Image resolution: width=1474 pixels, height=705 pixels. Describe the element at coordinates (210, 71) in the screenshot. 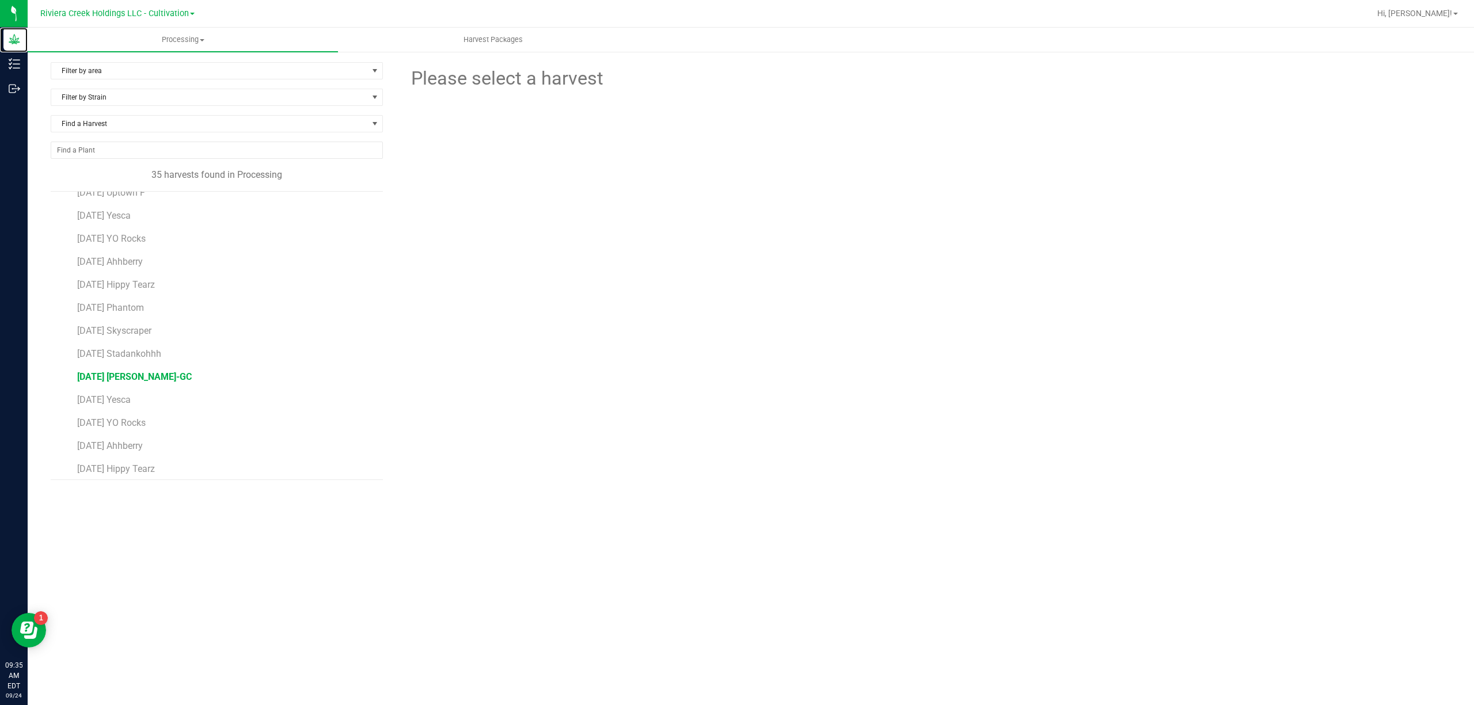

I see `span: Filter by area` at that location.